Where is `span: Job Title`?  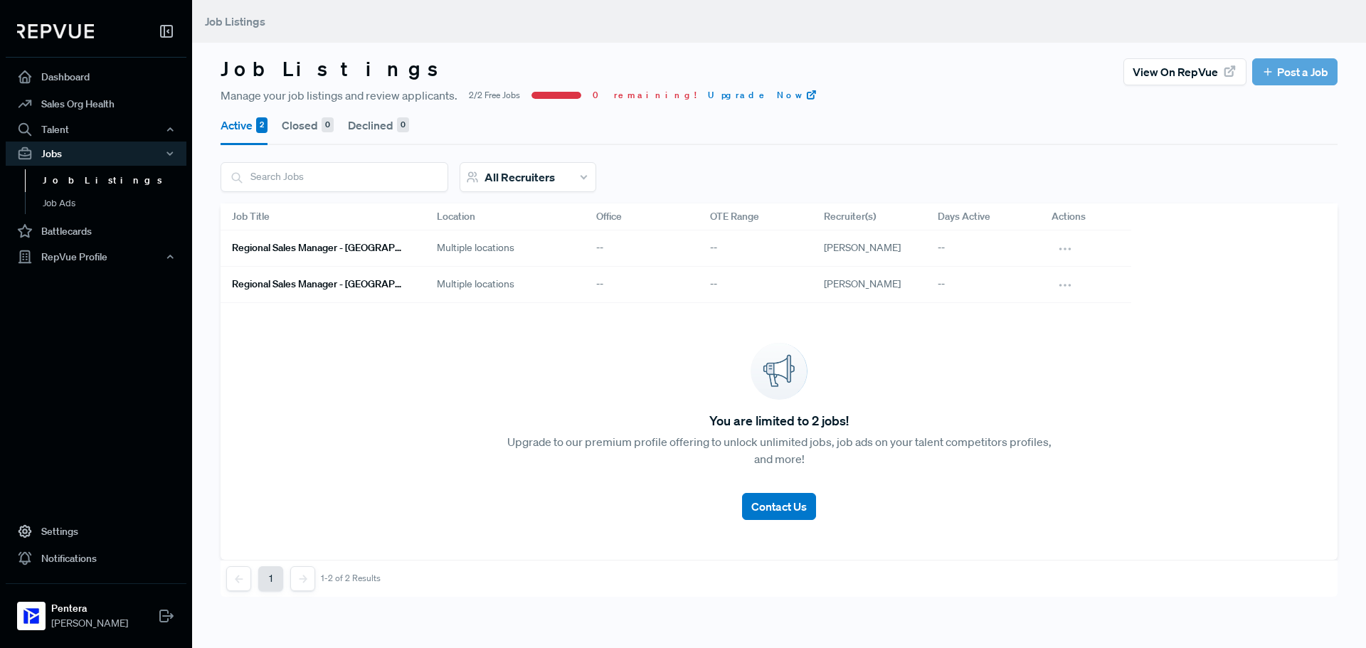
span: Job Title is located at coordinates (250, 216).